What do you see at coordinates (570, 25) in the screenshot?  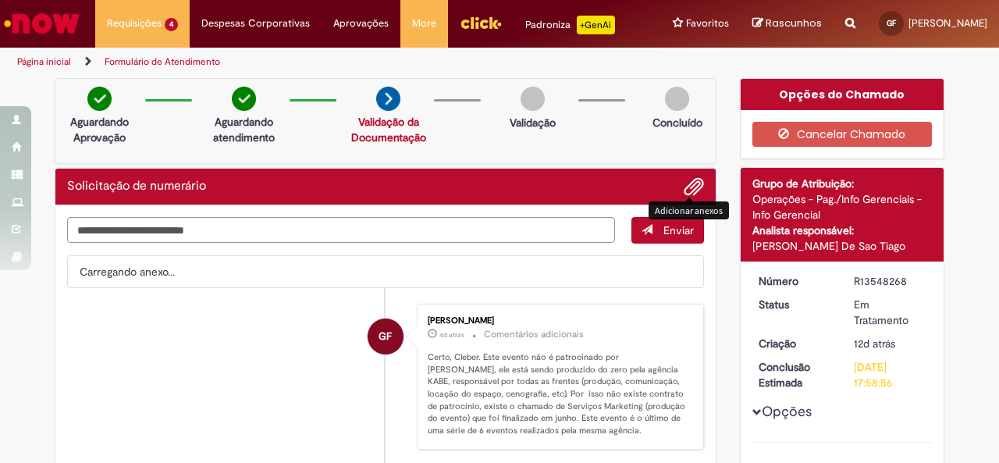 I see `div: Padroniza` at bounding box center [570, 25].